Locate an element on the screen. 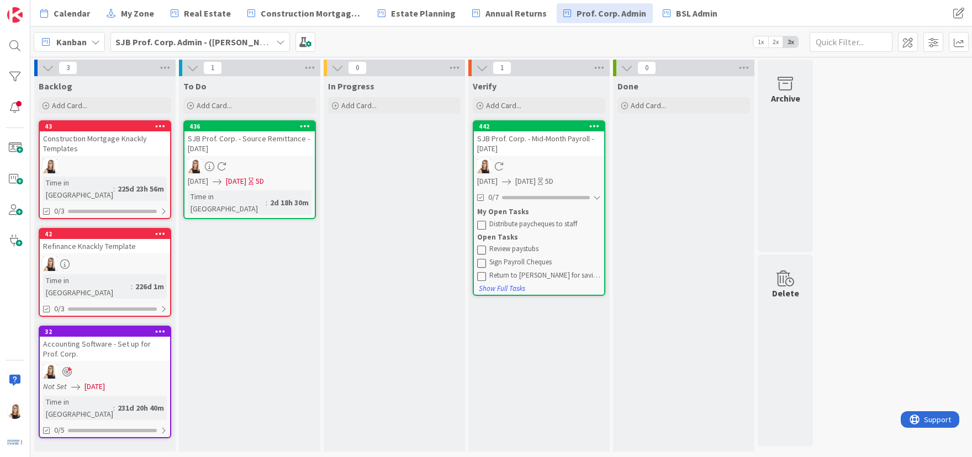 The height and width of the screenshot is (457, 972). div: 2d 18h 30m is located at coordinates (289, 203).